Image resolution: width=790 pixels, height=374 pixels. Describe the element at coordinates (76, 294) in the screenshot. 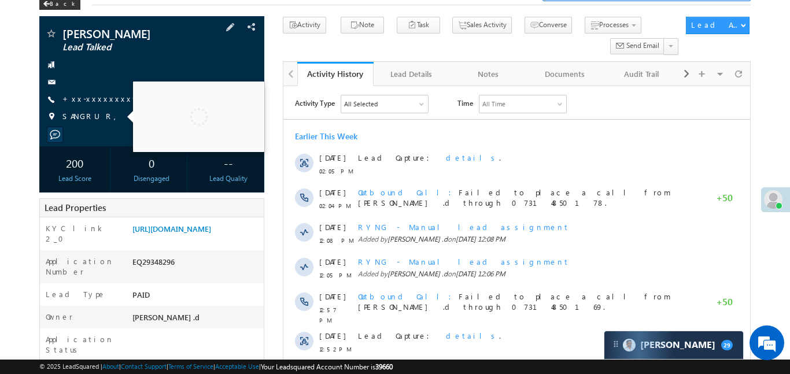

I see `label: Lead Type` at that location.